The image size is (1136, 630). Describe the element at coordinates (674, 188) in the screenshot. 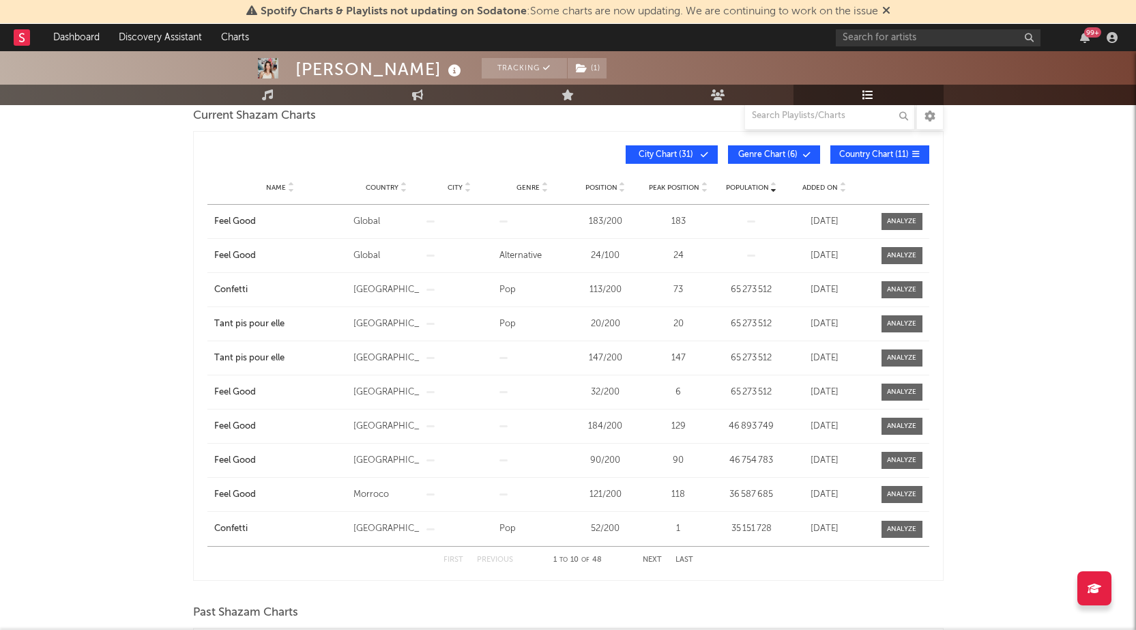

I see `span: Peak Position` at that location.